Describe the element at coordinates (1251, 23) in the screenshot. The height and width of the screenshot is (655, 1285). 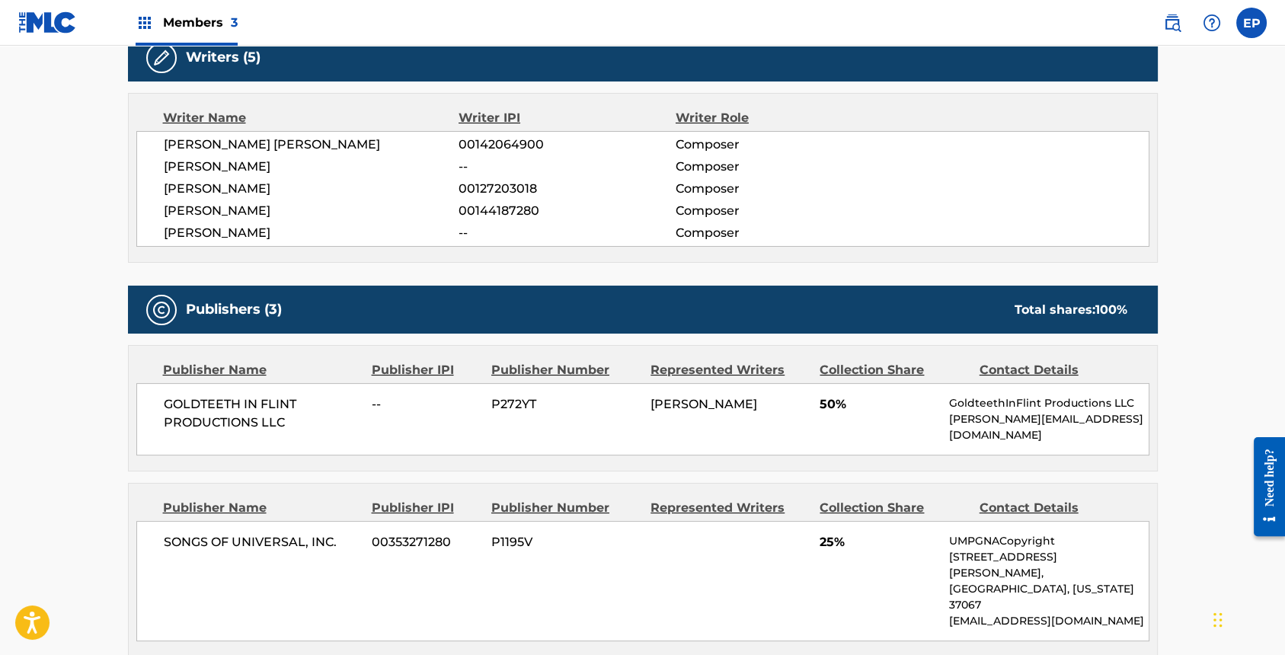
I see `div: User Menu` at that location.